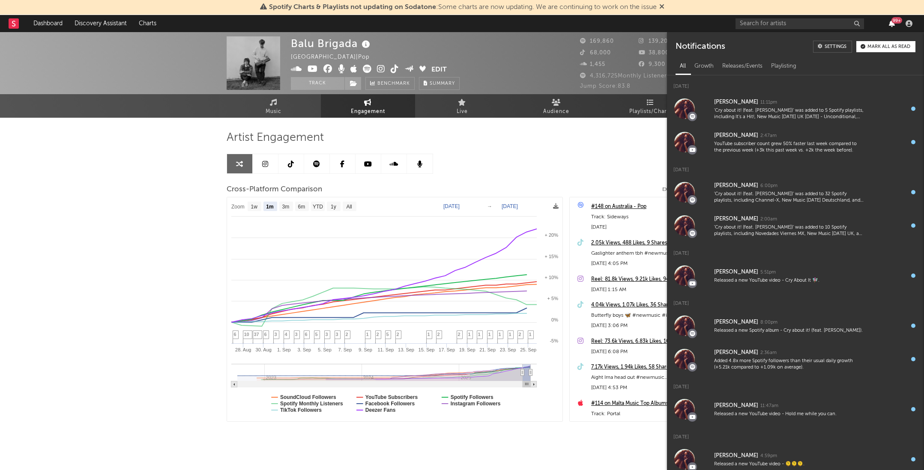 The image size is (924, 470). I want to click on span: Music, so click(273, 112).